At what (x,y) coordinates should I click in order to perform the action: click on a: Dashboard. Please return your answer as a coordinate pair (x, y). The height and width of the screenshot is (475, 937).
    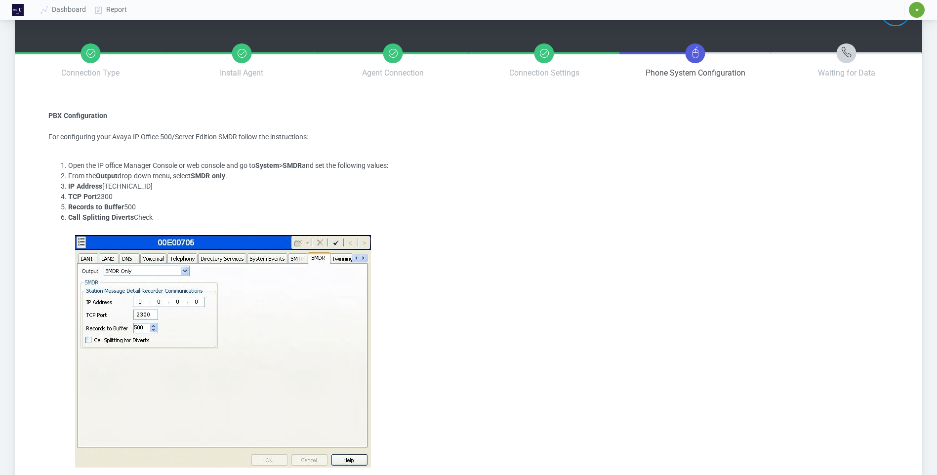
    Looking at the image, I should click on (64, 9).